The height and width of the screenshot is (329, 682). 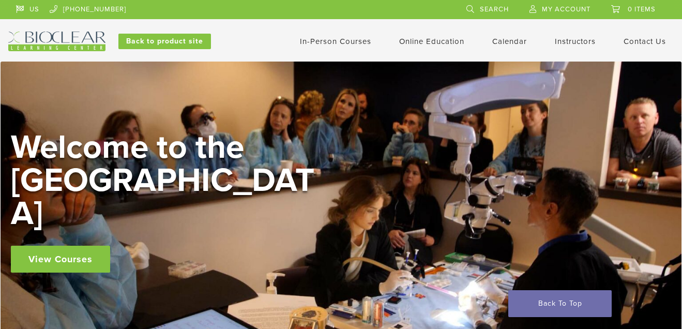 I want to click on img: Bioclear, so click(x=57, y=41).